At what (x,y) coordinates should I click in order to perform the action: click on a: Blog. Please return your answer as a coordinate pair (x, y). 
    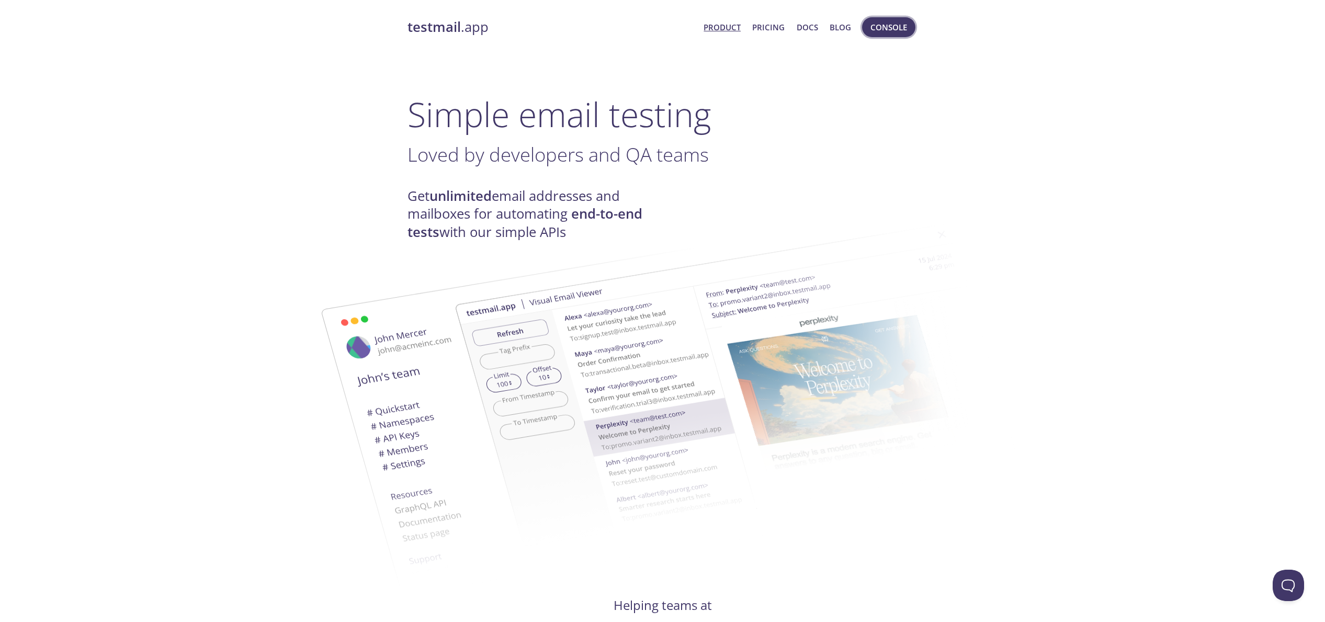
    Looking at the image, I should click on (840, 27).